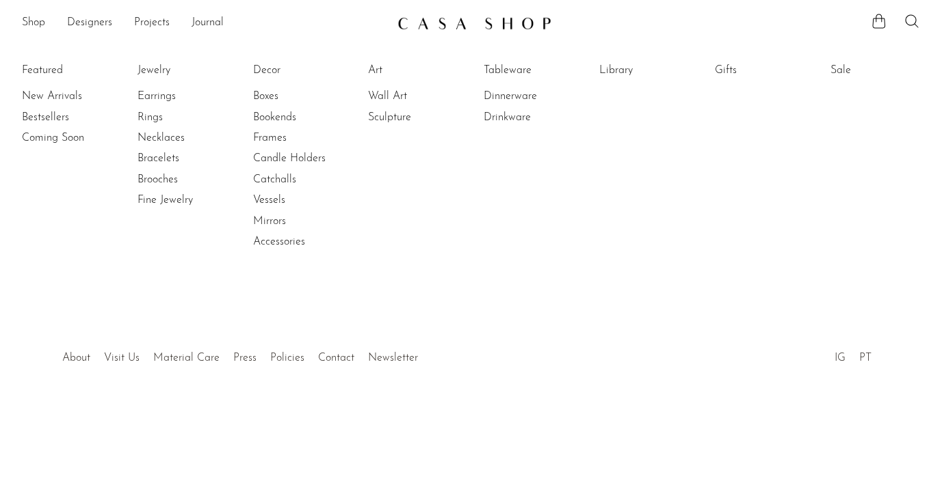 The height and width of the screenshot is (483, 942). Describe the element at coordinates (650, 70) in the screenshot. I see `a: Library` at that location.